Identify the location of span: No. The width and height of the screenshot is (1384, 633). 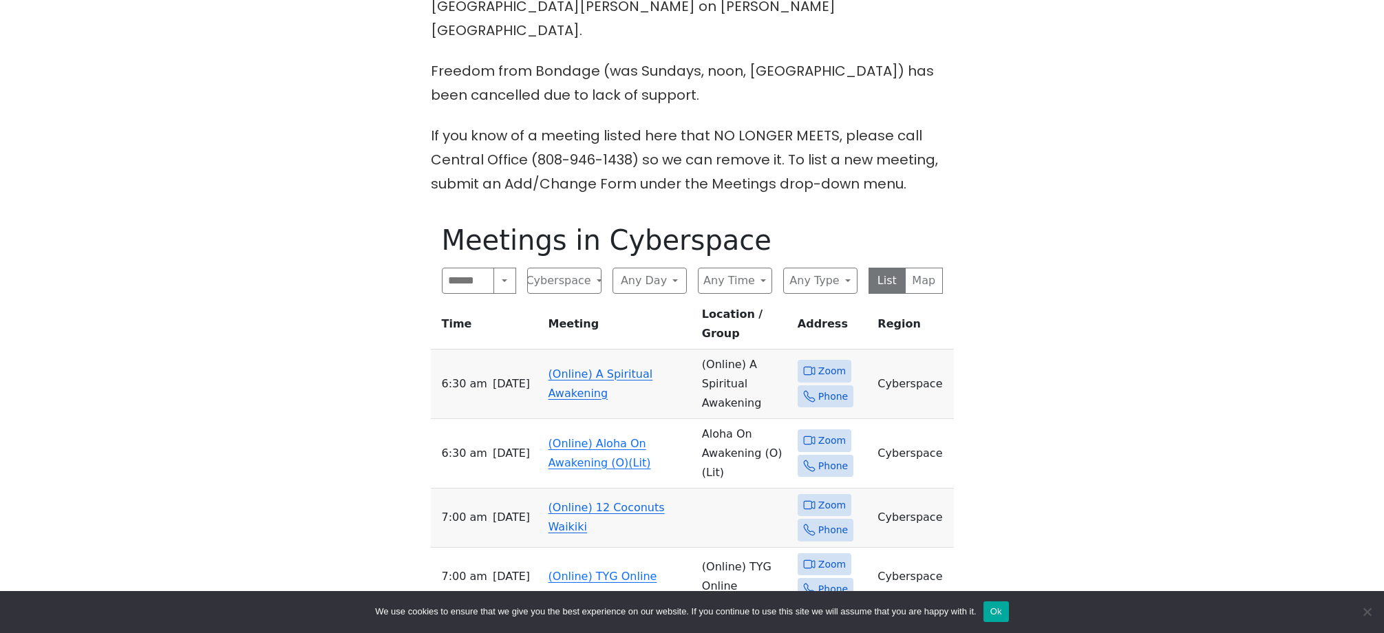
(1367, 612).